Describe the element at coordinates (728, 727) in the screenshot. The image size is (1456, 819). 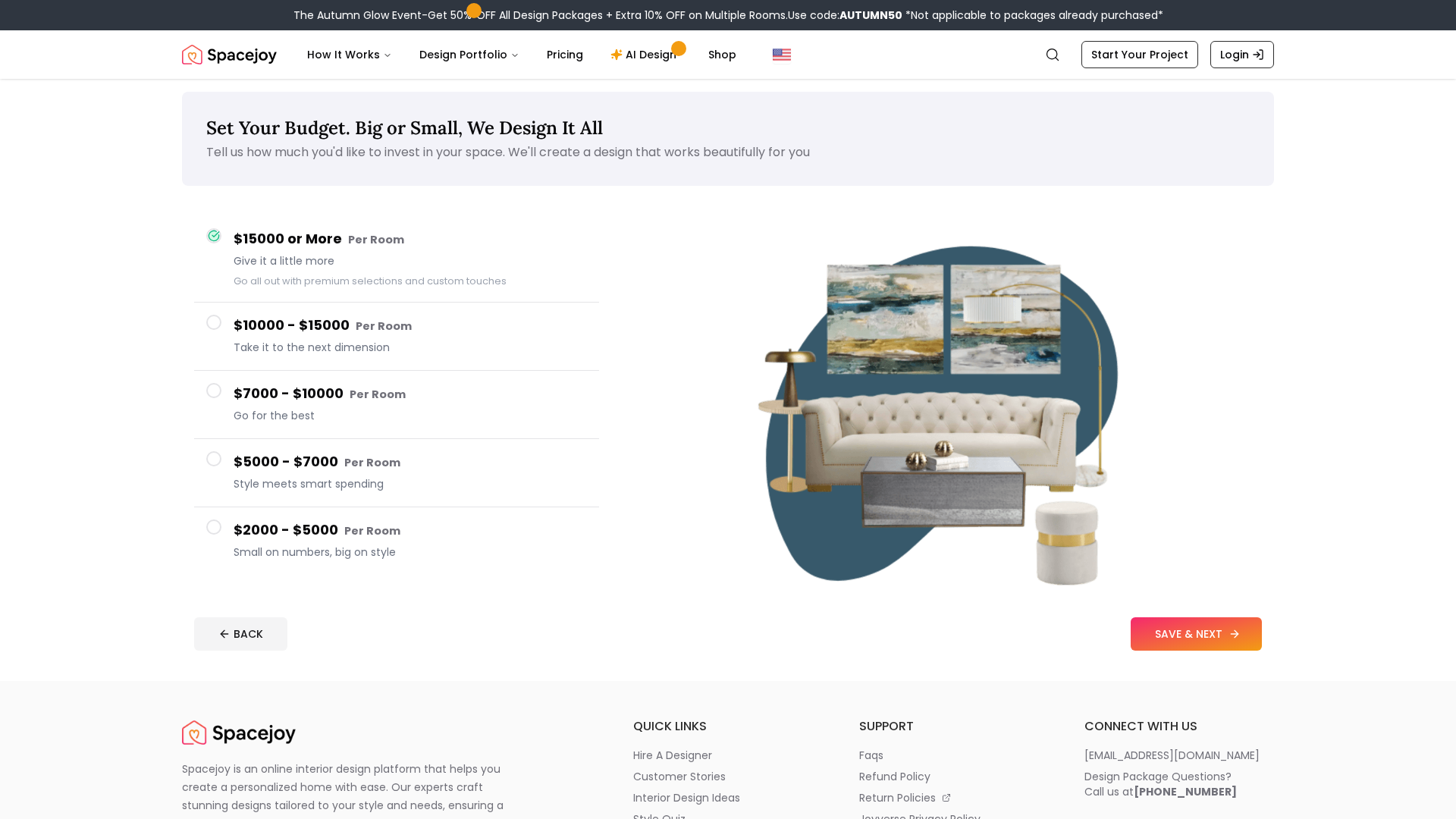
I see `h6: quick links` at that location.